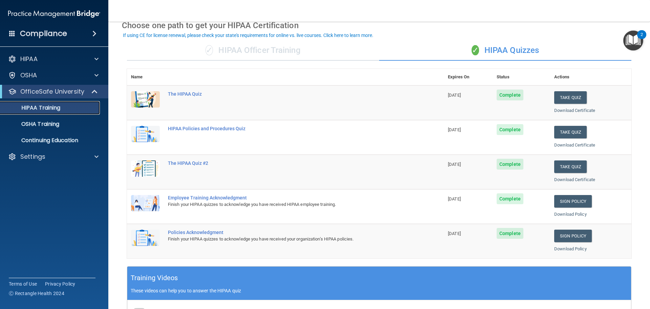 This screenshot has width=650, height=309. What do you see at coordinates (469, 77) in the screenshot?
I see `th: Expires On` at bounding box center [469, 77].